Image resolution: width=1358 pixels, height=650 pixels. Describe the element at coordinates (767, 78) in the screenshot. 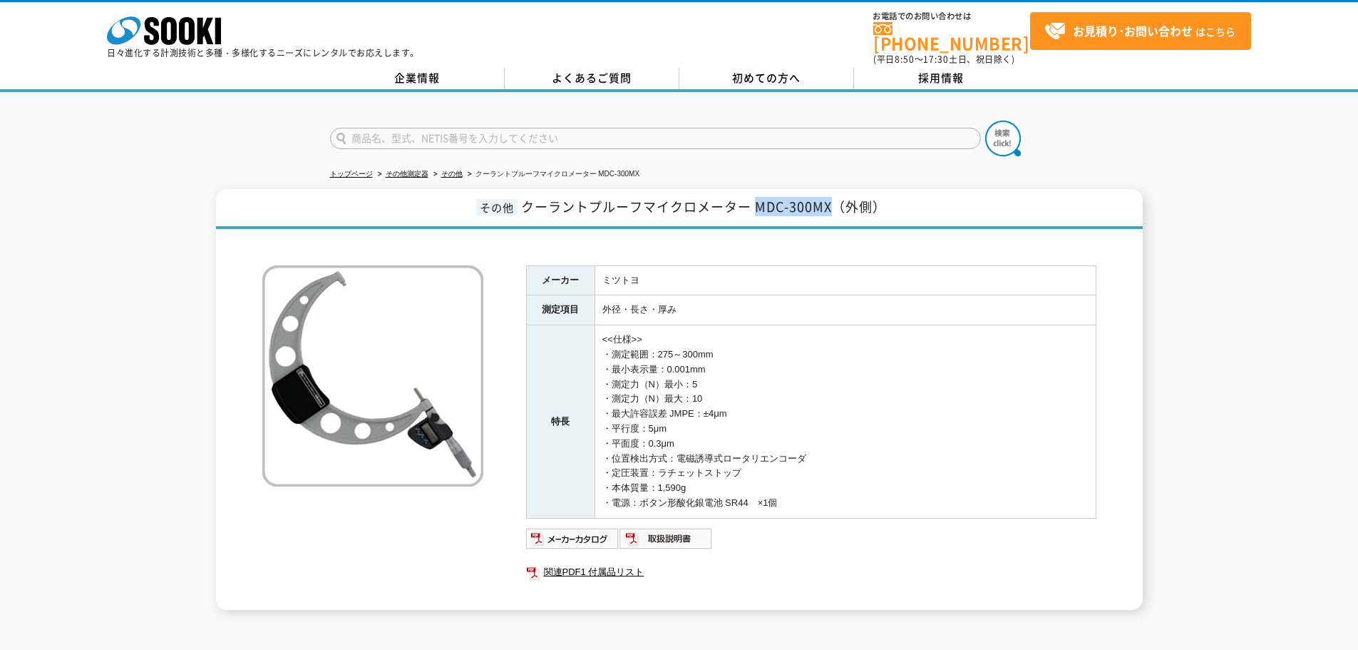

I see `span: 初めての方へ` at that location.